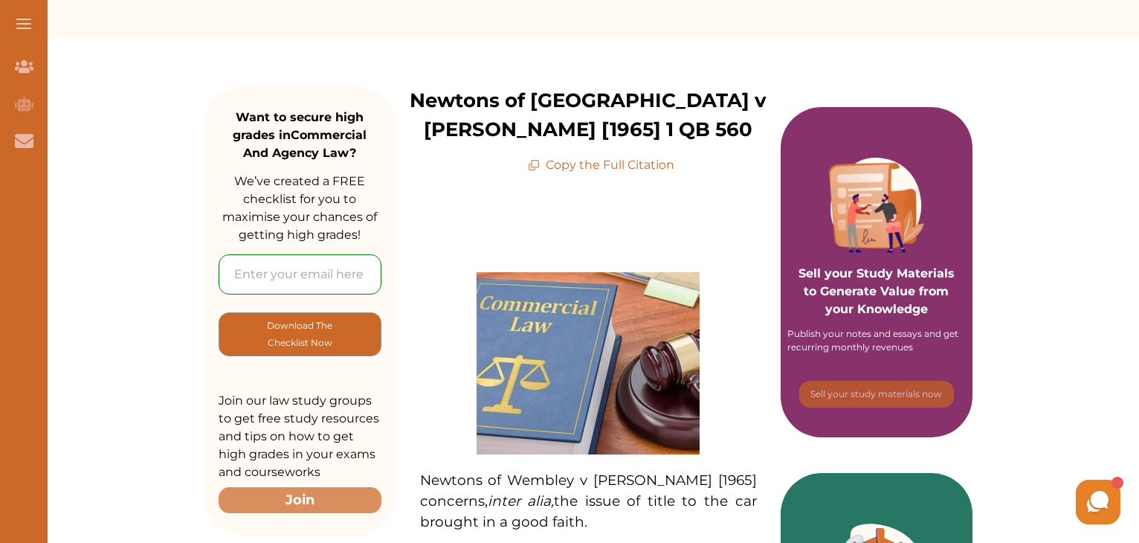  What do you see at coordinates (876, 394) in the screenshot?
I see `p: Sell your study materials now` at bounding box center [876, 394].